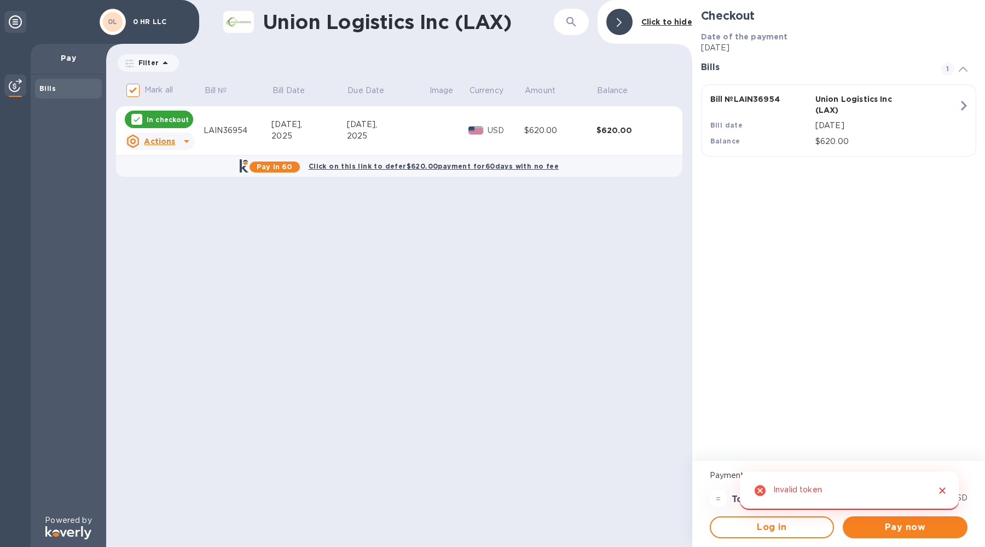  Describe the element at coordinates (612, 90) in the screenshot. I see `p: Balance` at that location.